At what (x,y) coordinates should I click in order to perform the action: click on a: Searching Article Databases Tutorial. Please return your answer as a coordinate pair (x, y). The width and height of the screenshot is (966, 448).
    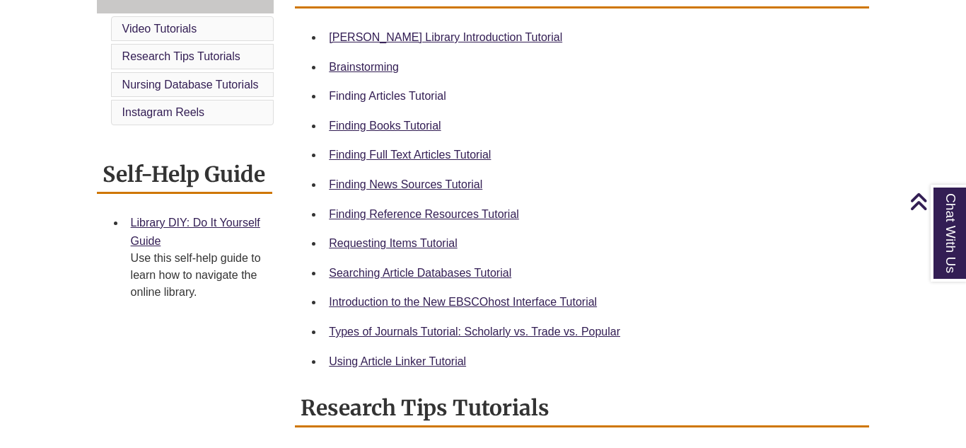
    Looking at the image, I should click on (420, 272).